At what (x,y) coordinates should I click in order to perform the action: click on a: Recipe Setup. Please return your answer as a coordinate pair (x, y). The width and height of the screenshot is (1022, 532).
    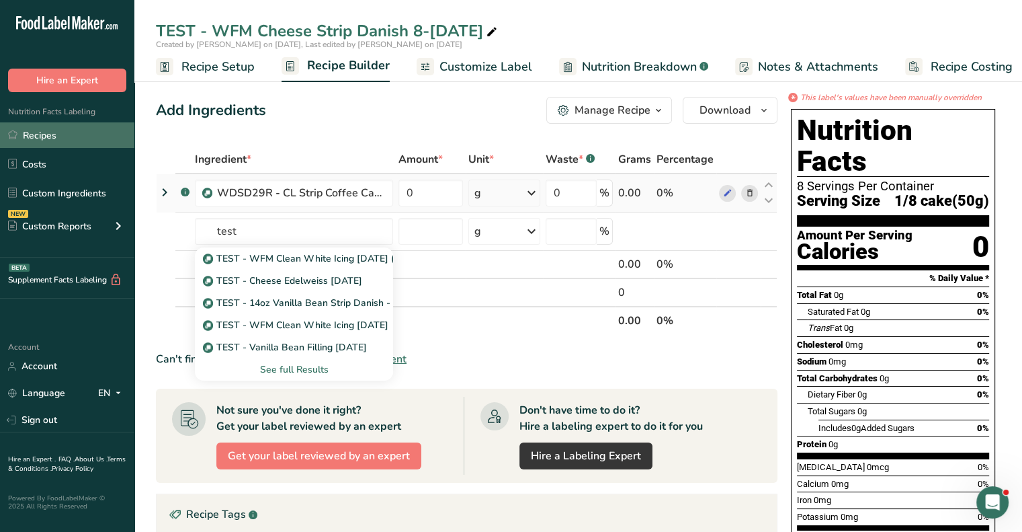
    Looking at the image, I should click on (205, 67).